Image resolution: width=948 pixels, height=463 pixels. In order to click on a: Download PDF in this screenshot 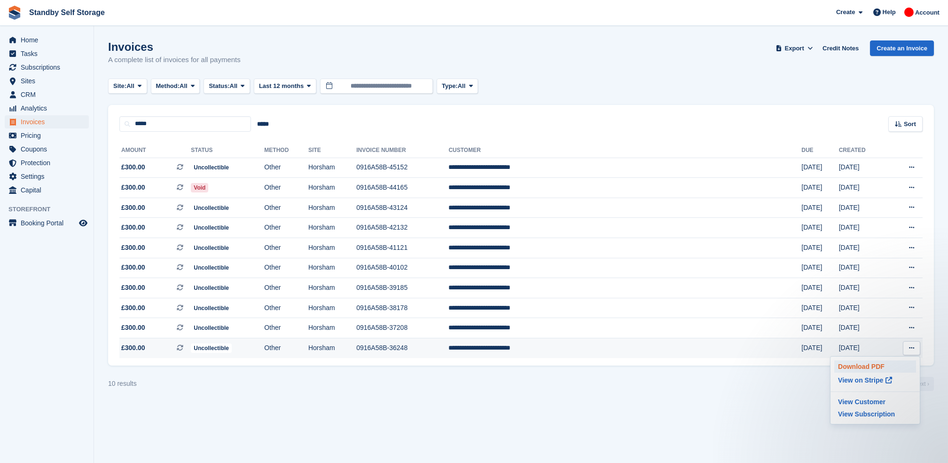, I will do `click(876, 366)`.